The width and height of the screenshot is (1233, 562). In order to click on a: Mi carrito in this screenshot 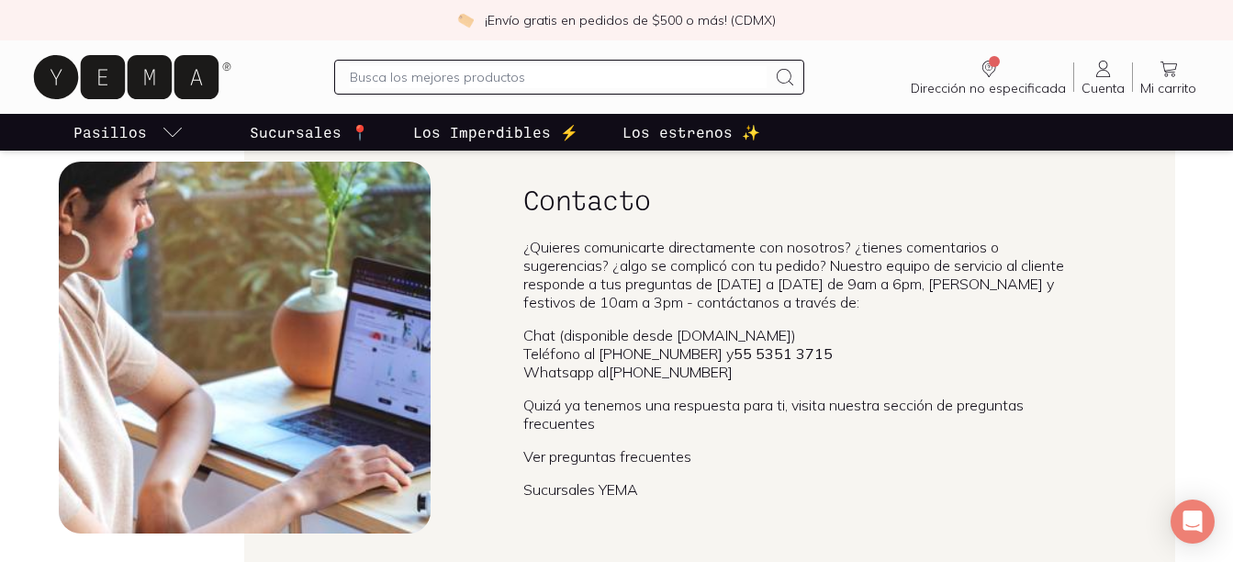, I will do `click(1167, 77)`.